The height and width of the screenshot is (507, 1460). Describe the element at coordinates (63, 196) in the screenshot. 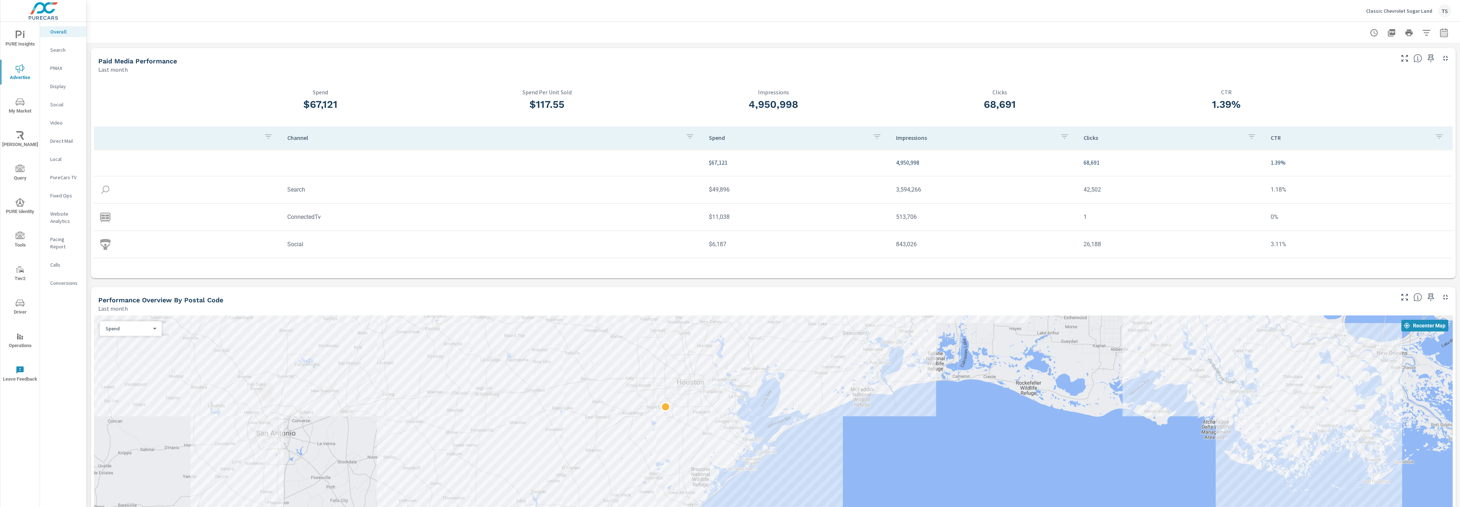

I see `div: Fixed Ops` at that location.